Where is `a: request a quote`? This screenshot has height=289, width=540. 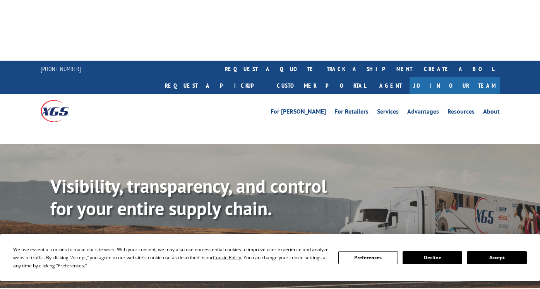
a: request a quote is located at coordinates (270, 69).